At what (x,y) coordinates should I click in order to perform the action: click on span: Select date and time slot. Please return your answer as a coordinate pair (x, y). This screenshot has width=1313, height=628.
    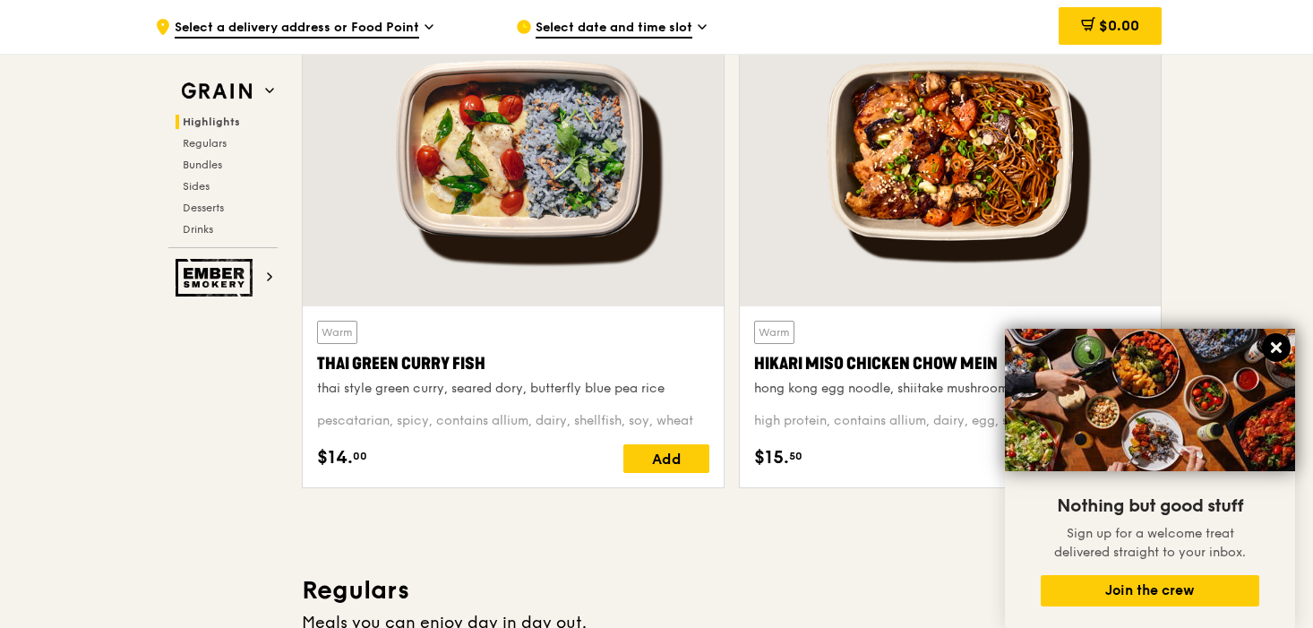
    Looking at the image, I should click on (614, 29).